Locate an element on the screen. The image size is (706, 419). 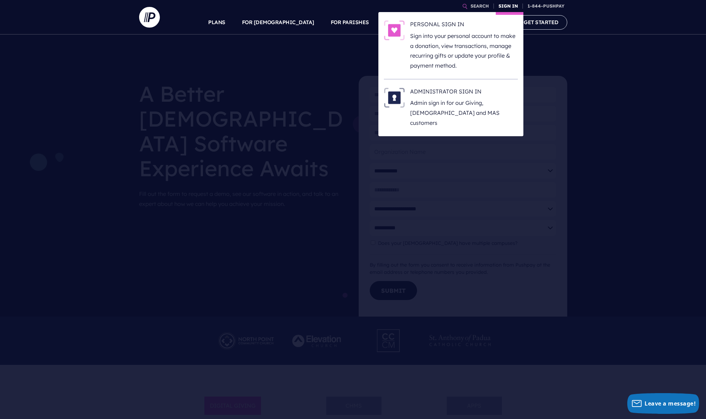
span: Leave a message! is located at coordinates (670, 404).